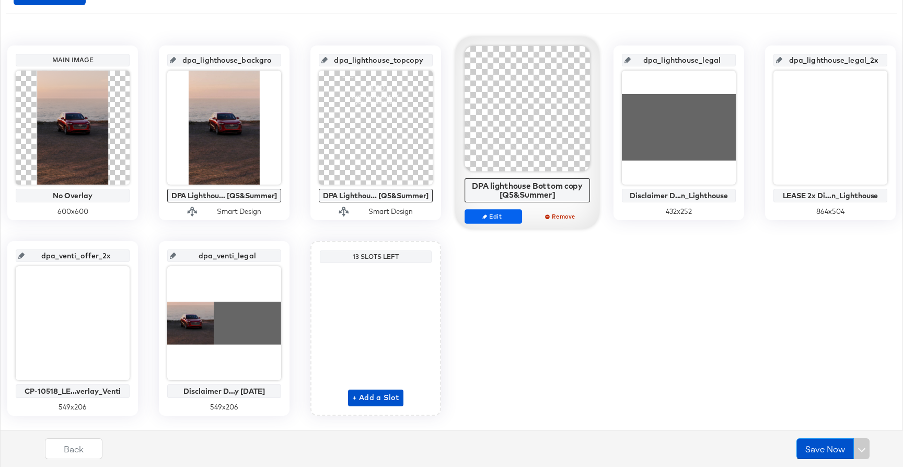 The image size is (903, 467). What do you see at coordinates (679, 211) in the screenshot?
I see `div: 432 x 252` at bounding box center [679, 211].